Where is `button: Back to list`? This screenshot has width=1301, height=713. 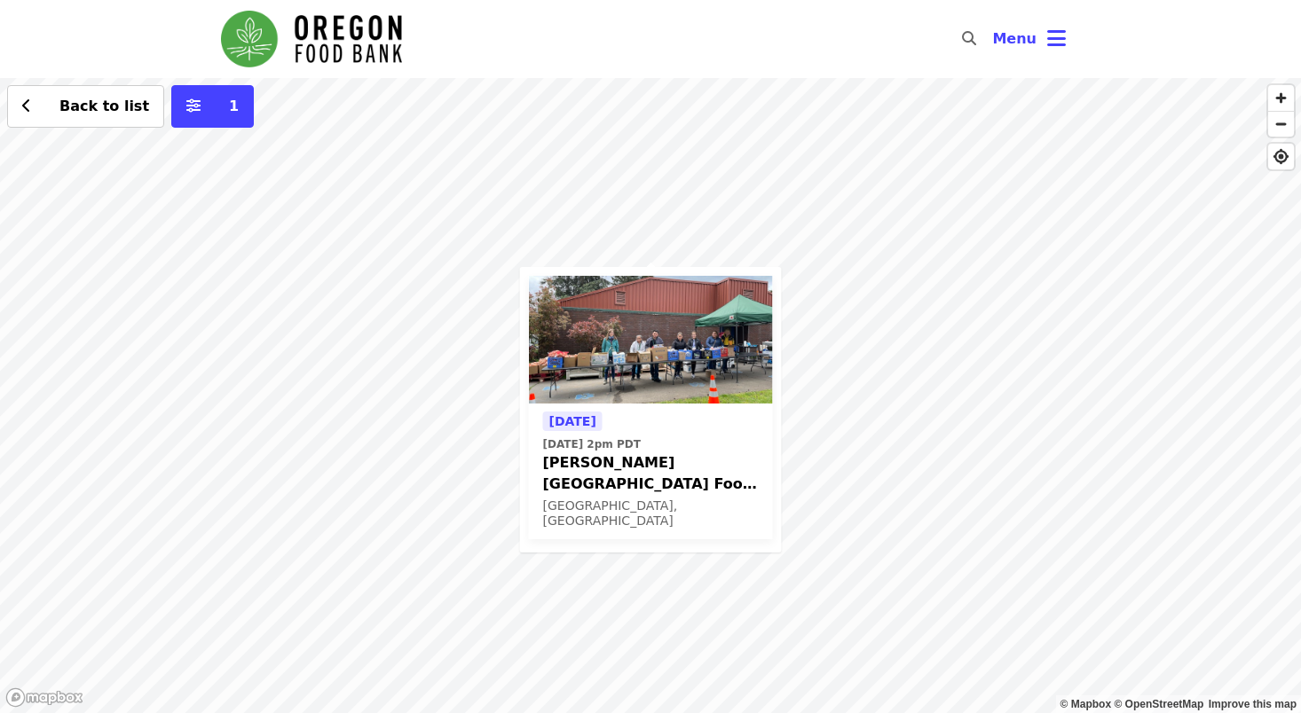
button: Back to list is located at coordinates (85, 106).